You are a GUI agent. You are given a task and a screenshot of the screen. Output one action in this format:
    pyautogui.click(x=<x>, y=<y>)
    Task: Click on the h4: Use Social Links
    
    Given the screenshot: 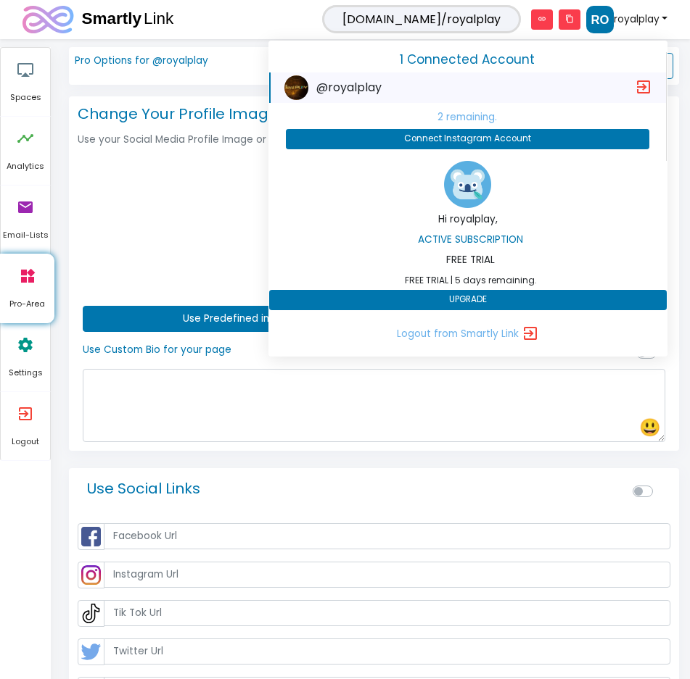 What is the action you would take?
    pyautogui.click(x=143, y=489)
    